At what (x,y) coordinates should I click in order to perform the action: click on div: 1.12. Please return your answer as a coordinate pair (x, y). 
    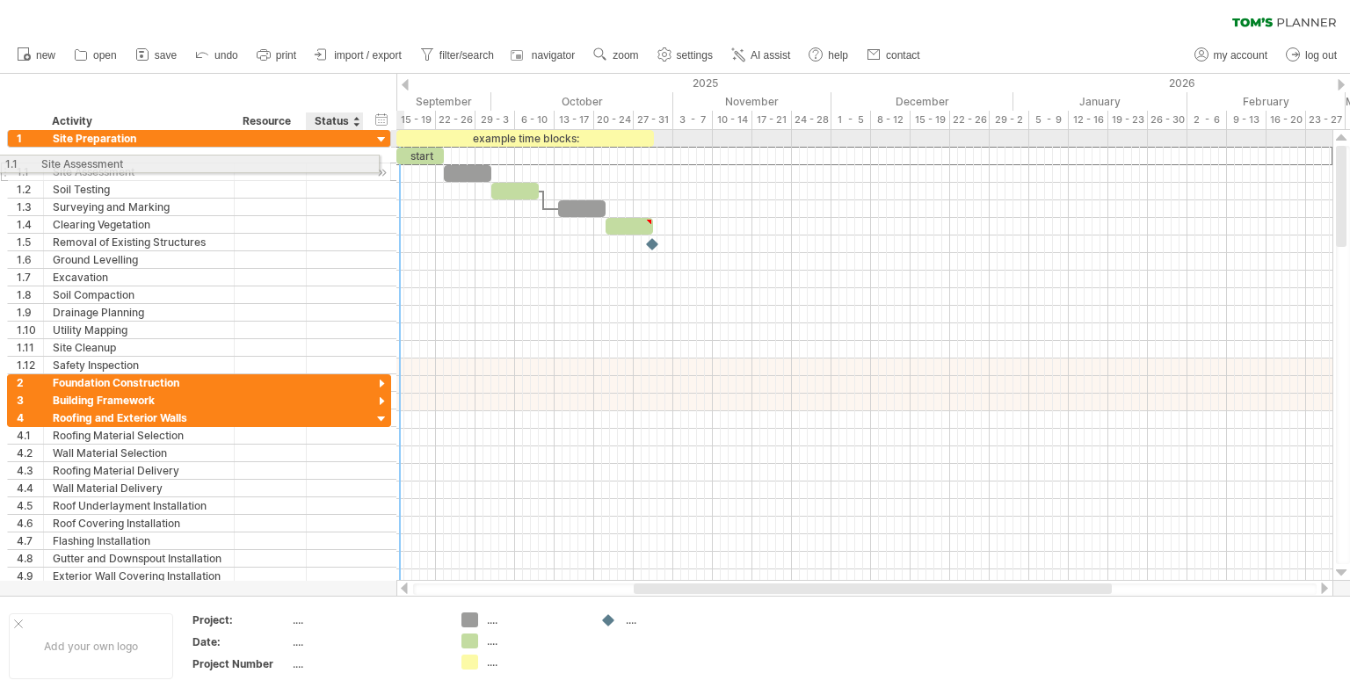
    Looking at the image, I should click on (30, 365).